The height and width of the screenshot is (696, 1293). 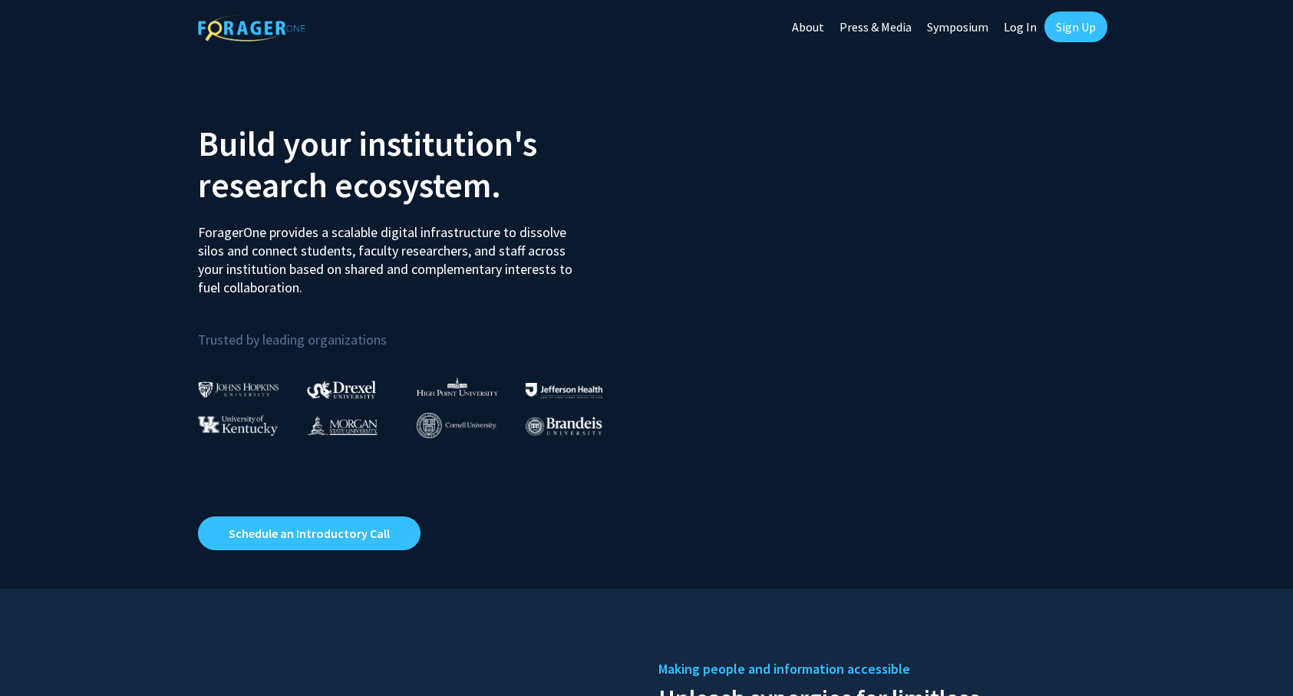 What do you see at coordinates (417, 164) in the screenshot?
I see `h2: Build your institution's research ecosystem.` at bounding box center [417, 164].